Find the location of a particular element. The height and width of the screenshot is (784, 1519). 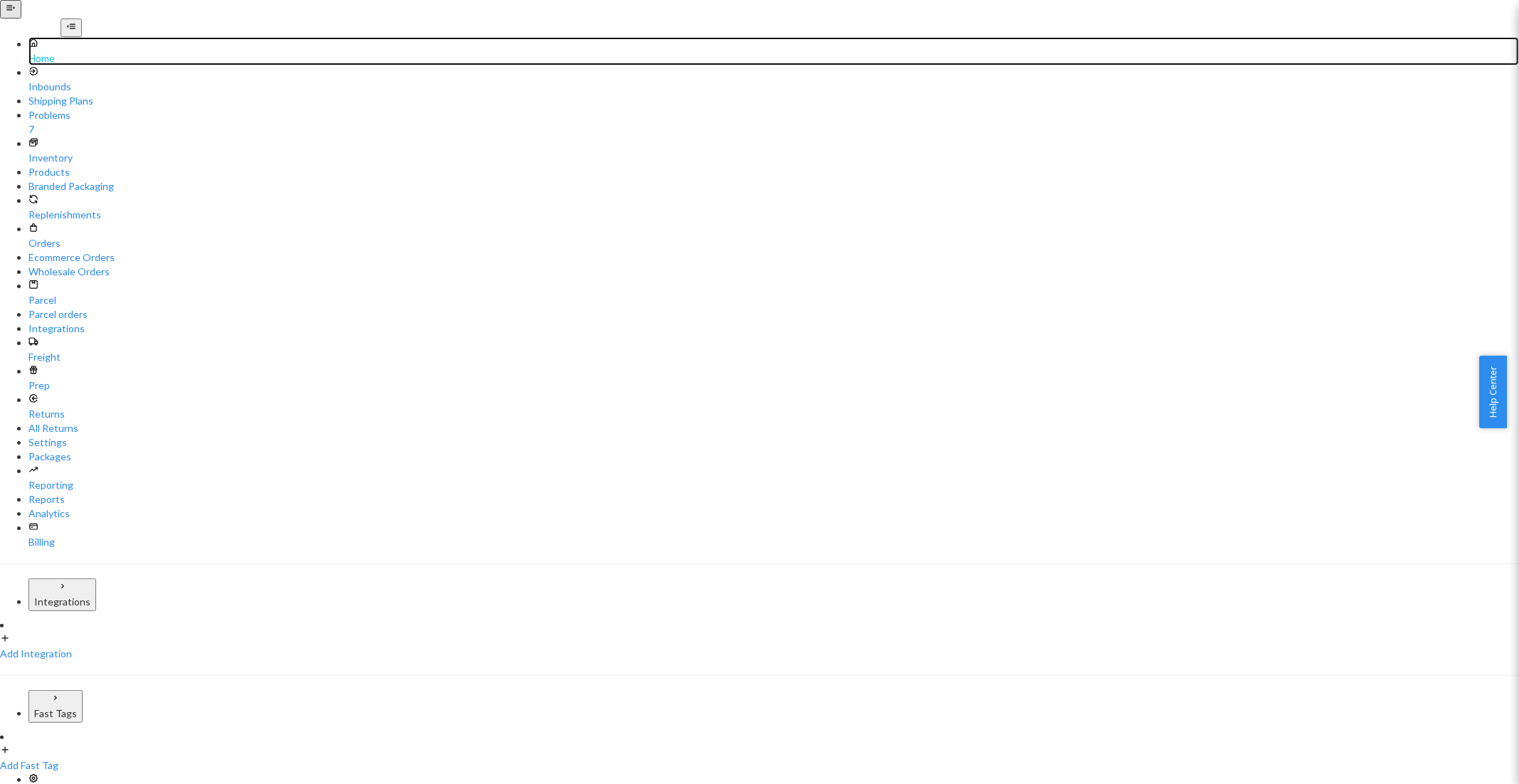

a: Branded Packaging is located at coordinates (773, 187).